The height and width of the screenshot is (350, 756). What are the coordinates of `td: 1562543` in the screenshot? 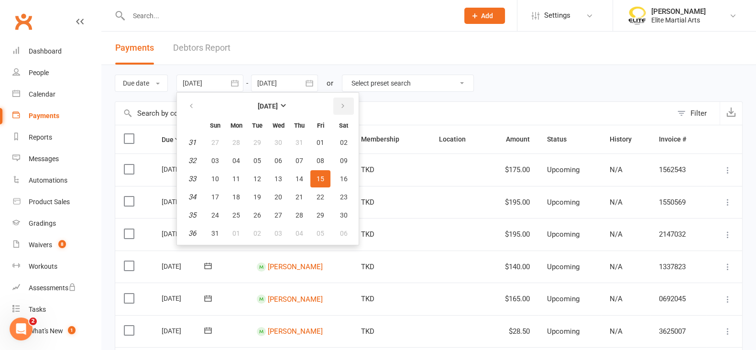 It's located at (678, 170).